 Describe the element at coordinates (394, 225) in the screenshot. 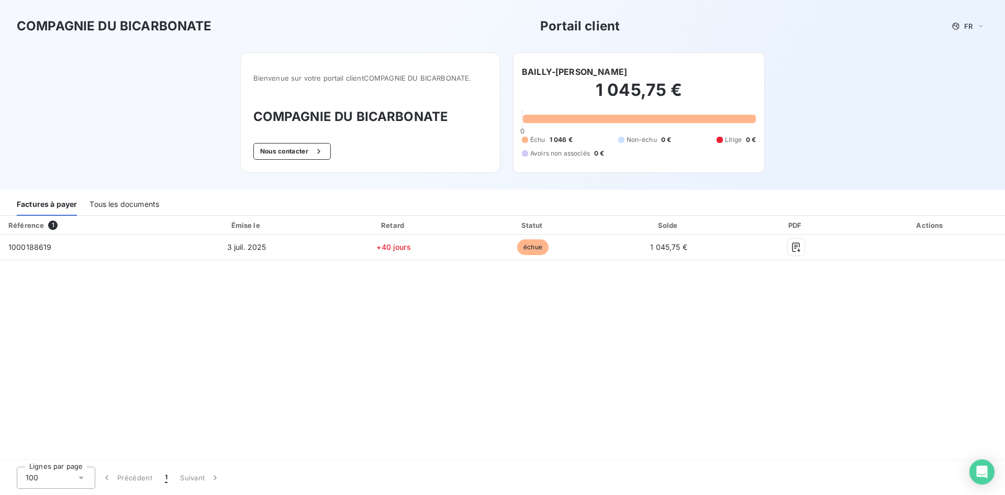

I see `div: Retard` at that location.